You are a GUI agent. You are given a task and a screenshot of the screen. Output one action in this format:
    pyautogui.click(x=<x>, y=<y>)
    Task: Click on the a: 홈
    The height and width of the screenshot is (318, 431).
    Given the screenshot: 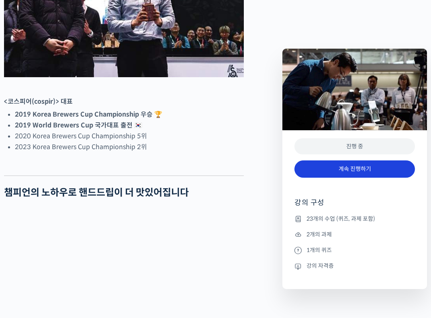 What is the action you would take?
    pyautogui.click(x=28, y=261)
    